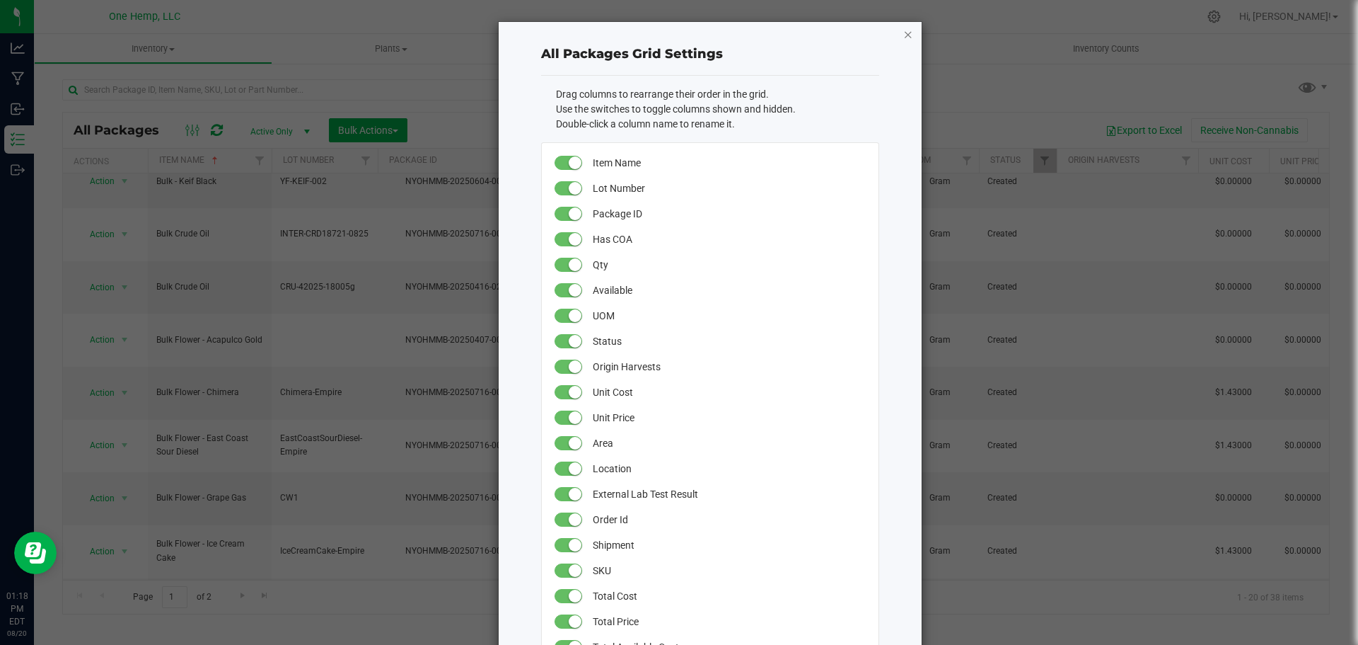 This screenshot has width=1358, height=645. Describe the element at coordinates (728, 290) in the screenshot. I see `span: Available` at that location.